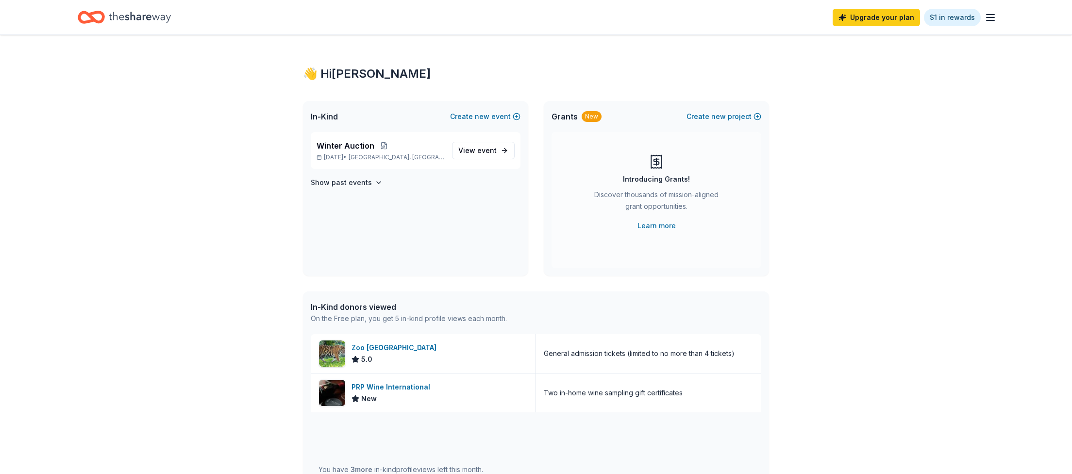 This screenshot has height=474, width=1072. I want to click on span: In-Kind, so click(324, 116).